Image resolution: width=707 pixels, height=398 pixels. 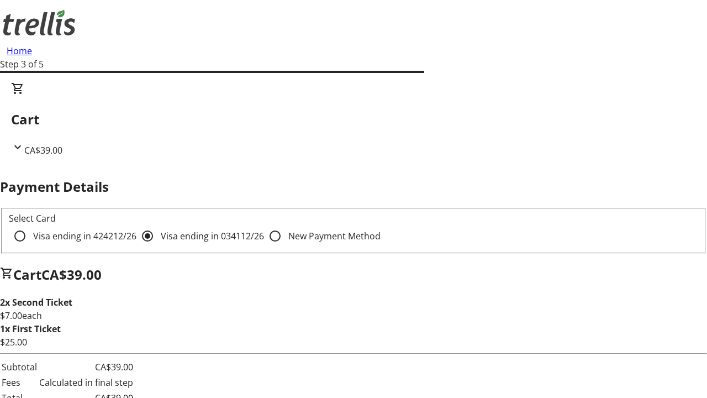 I want to click on span: Visa ending in 4242, so click(x=85, y=236).